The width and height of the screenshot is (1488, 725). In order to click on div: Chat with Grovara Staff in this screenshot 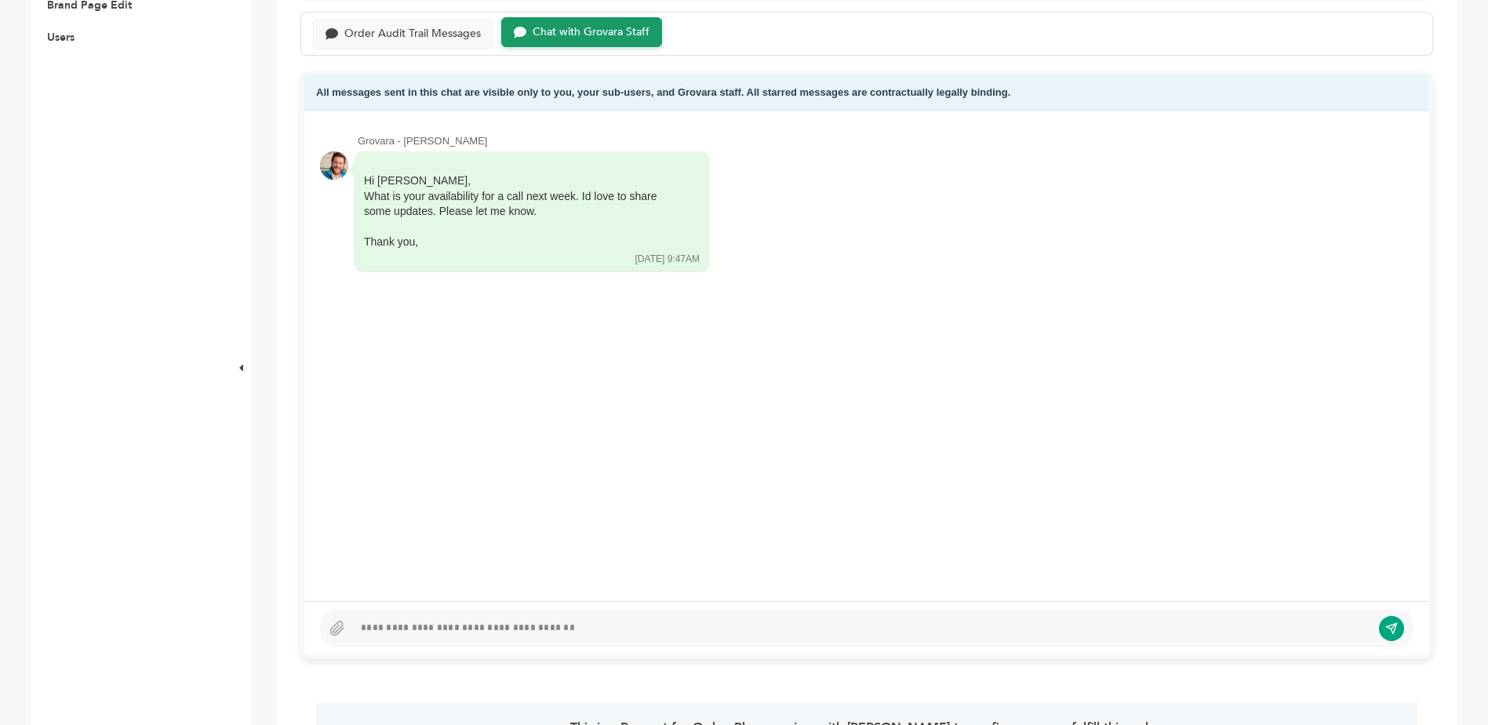, I will do `click(591, 32)`.